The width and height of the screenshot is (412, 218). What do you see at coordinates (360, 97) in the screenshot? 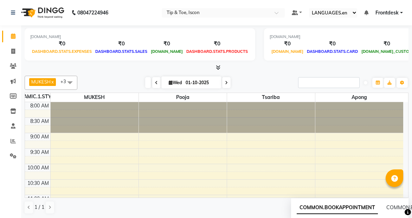
I see `span: Apong` at bounding box center [360, 97].